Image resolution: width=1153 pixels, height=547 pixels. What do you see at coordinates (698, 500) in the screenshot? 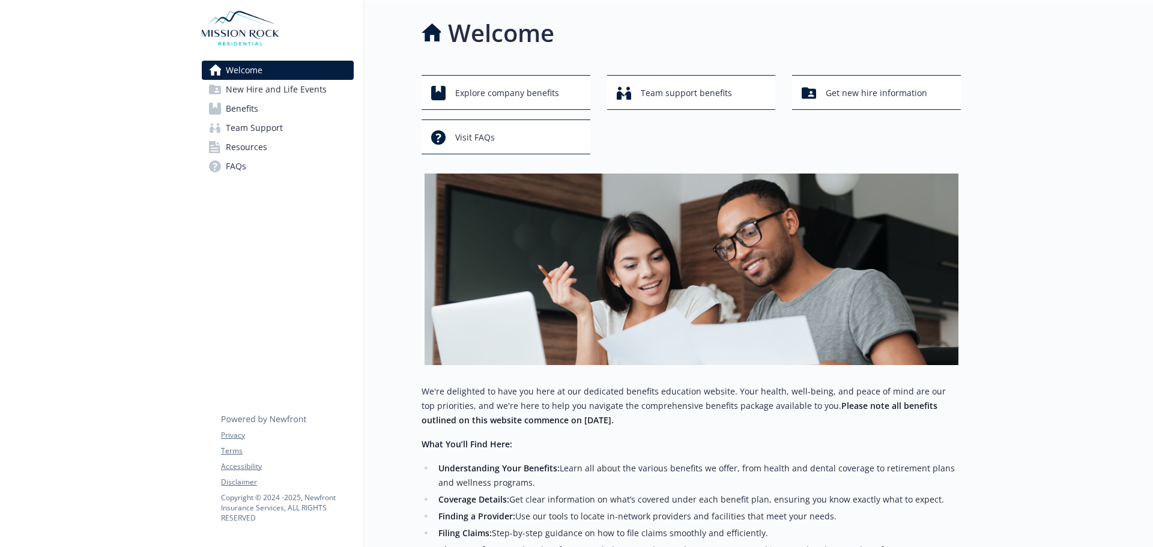
I see `li: Get clear information on what’s covered under each benefit plan, ensuring you know exactly what t...` at bounding box center [698, 500].